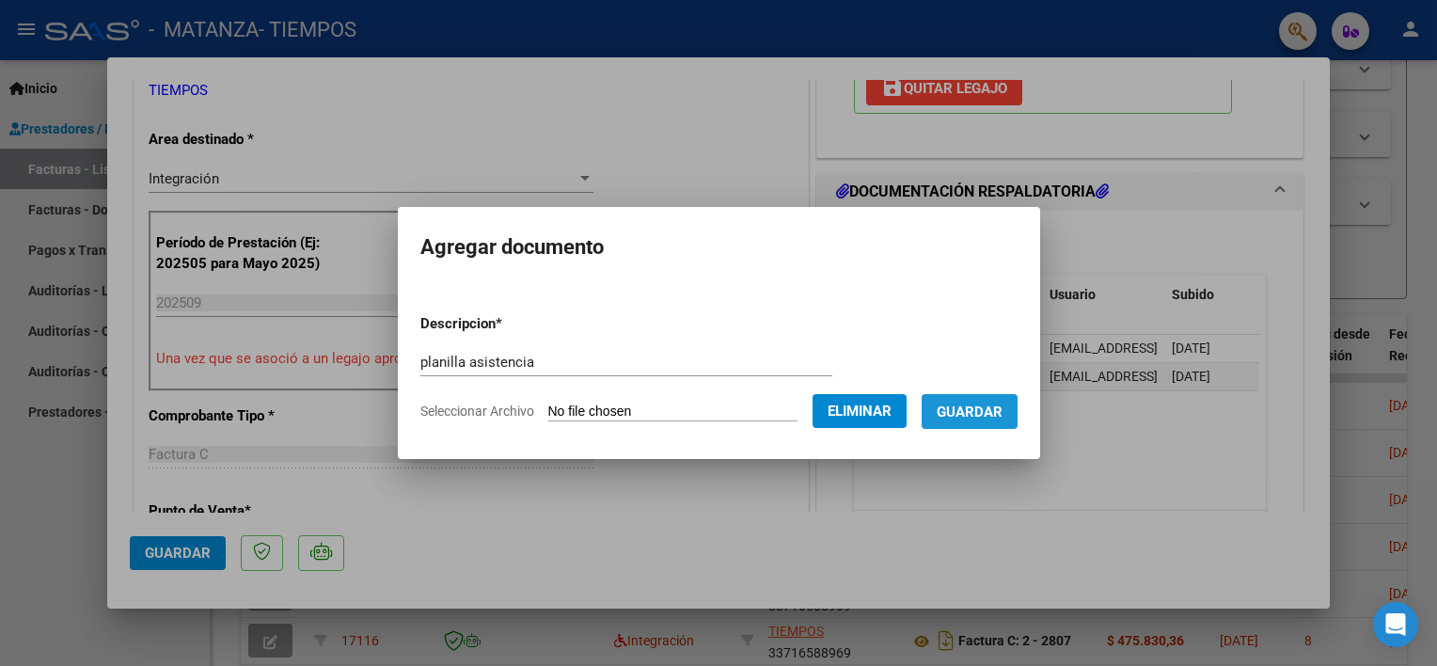 The image size is (1437, 666). I want to click on p: Descripcion, so click(510, 323).